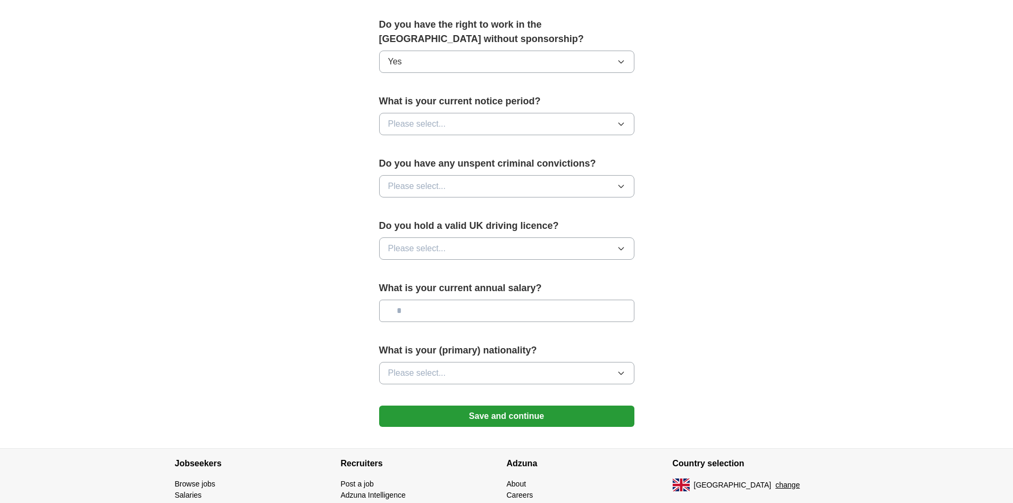 This screenshot has width=1013, height=503. Describe the element at coordinates (681, 485) in the screenshot. I see `img: UK flag` at that location.